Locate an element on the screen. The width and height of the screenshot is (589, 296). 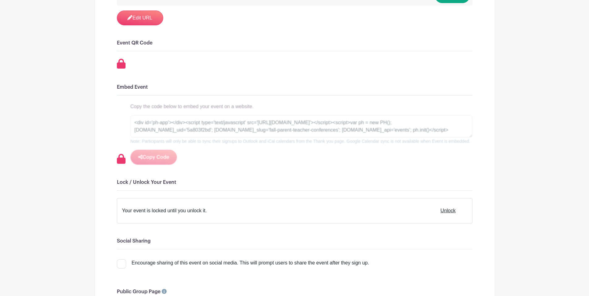
a: Edit URL is located at coordinates (140, 18).